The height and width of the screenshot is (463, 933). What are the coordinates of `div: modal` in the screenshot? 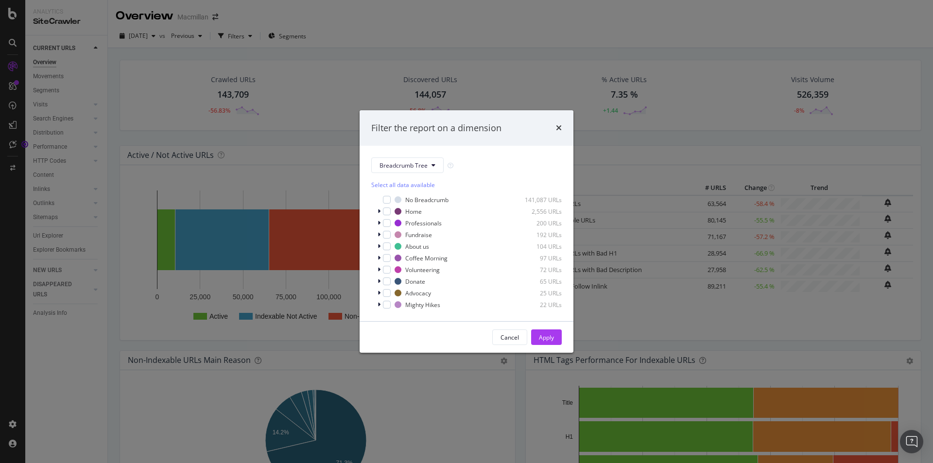 It's located at (467, 232).